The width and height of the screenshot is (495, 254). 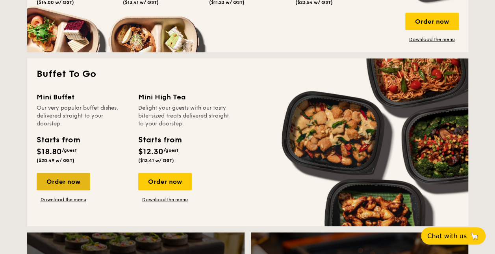 I want to click on div: Our very popular buffet dishes, delivered straight to your doorstep., so click(x=83, y=116).